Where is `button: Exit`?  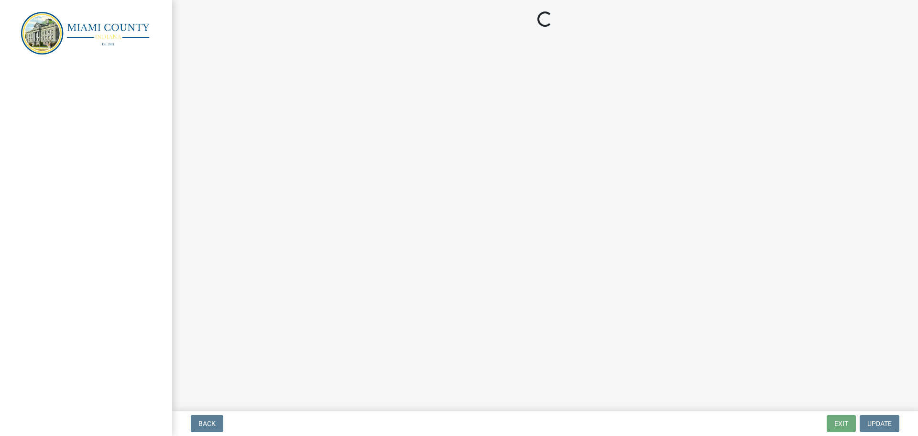
button: Exit is located at coordinates (841, 423).